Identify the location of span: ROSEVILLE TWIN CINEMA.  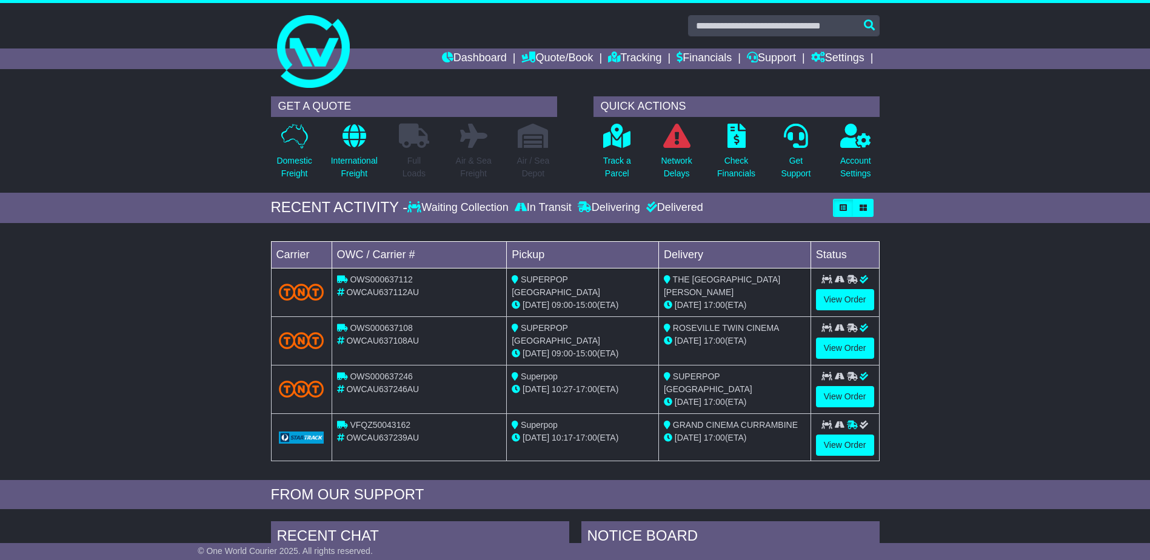
(727, 328).